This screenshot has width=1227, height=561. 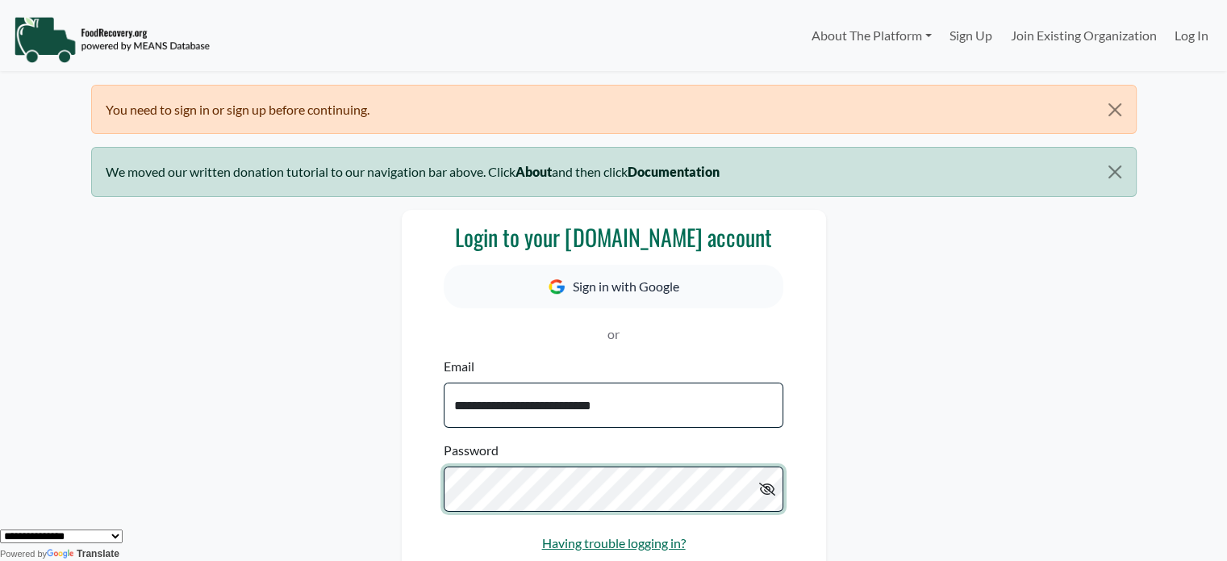 I want to click on b: About, so click(x=533, y=171).